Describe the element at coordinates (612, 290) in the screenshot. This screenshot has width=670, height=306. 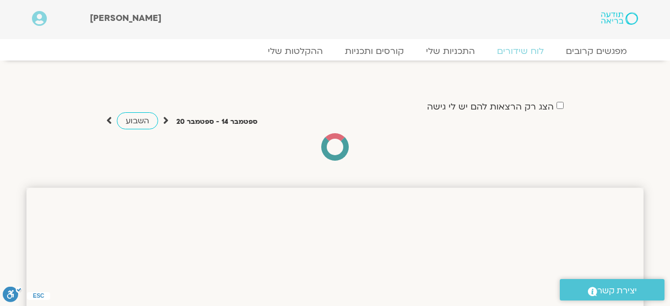
I see `a: יצירת קשר` at that location.